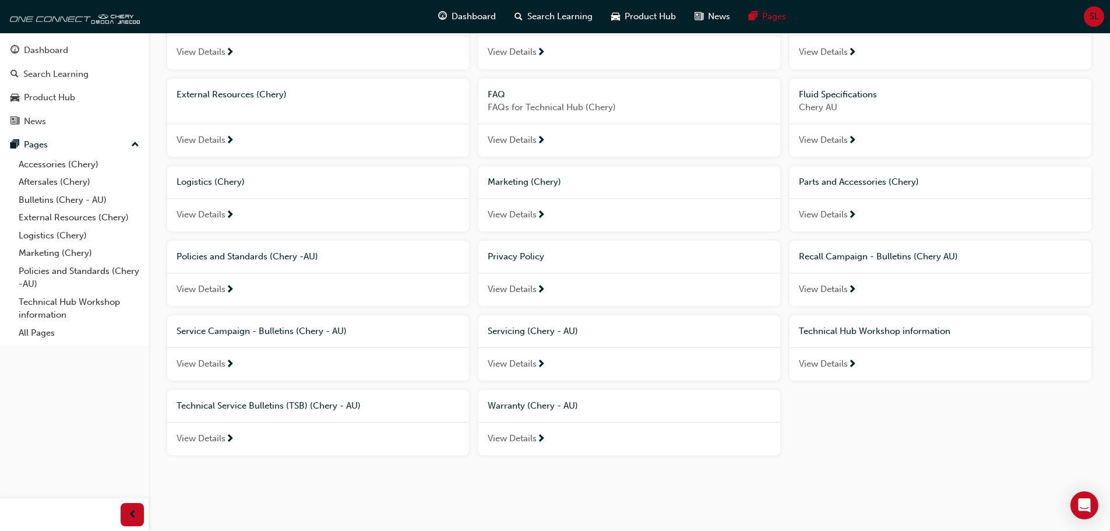 The width and height of the screenshot is (1110, 531). What do you see at coordinates (629, 199) in the screenshot?
I see `a: Marketing (Chery)View Details` at bounding box center [629, 199].